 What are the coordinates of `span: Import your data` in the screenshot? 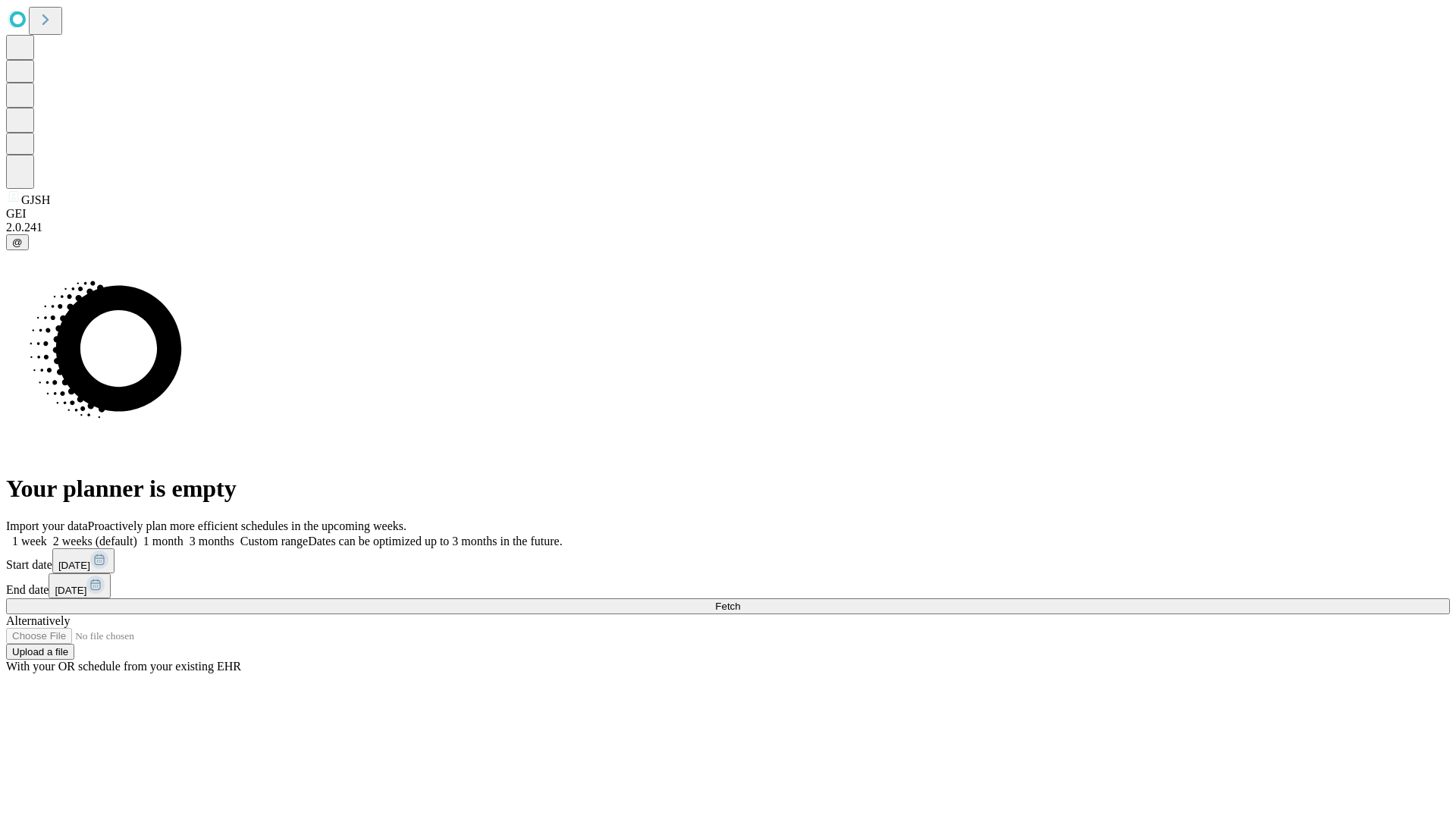 It's located at (47, 525).